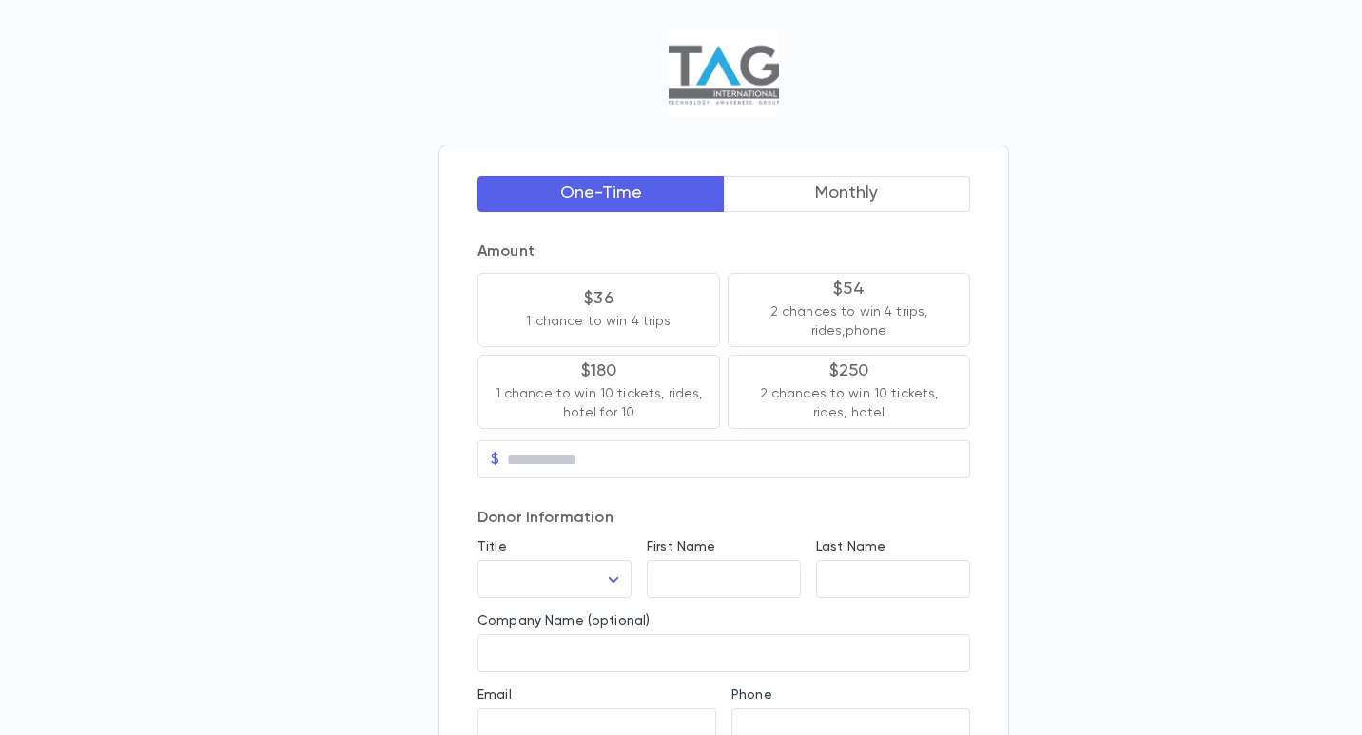 The image size is (1362, 735). I want to click on p: $36, so click(598, 299).